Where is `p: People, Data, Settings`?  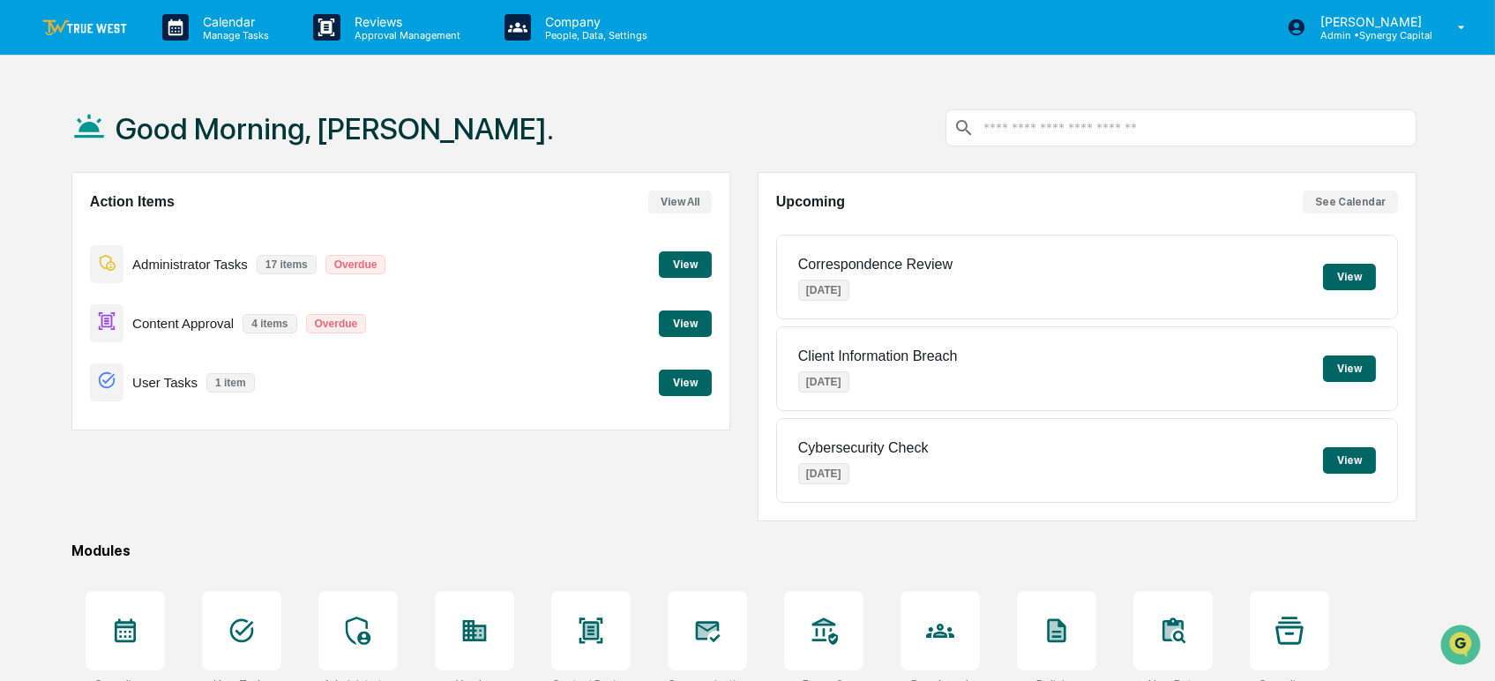
p: People, Data, Settings is located at coordinates (593, 35).